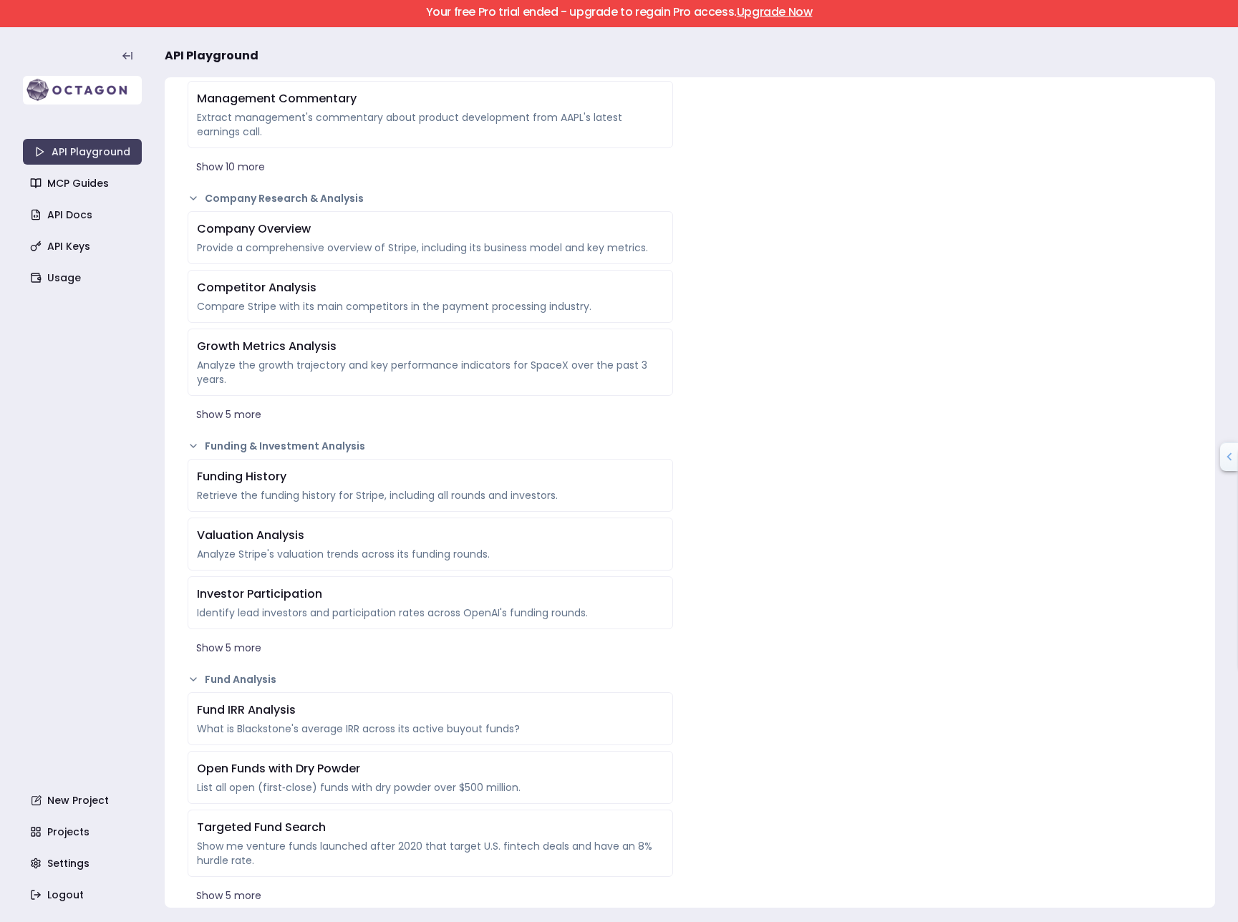 The width and height of the screenshot is (1238, 922). I want to click on div: Open Funds with Dry Powder, so click(430, 769).